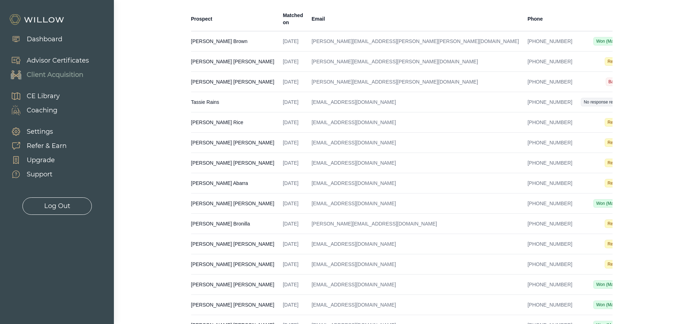 Image resolution: width=678 pixels, height=324 pixels. I want to click on div: Support, so click(39, 174).